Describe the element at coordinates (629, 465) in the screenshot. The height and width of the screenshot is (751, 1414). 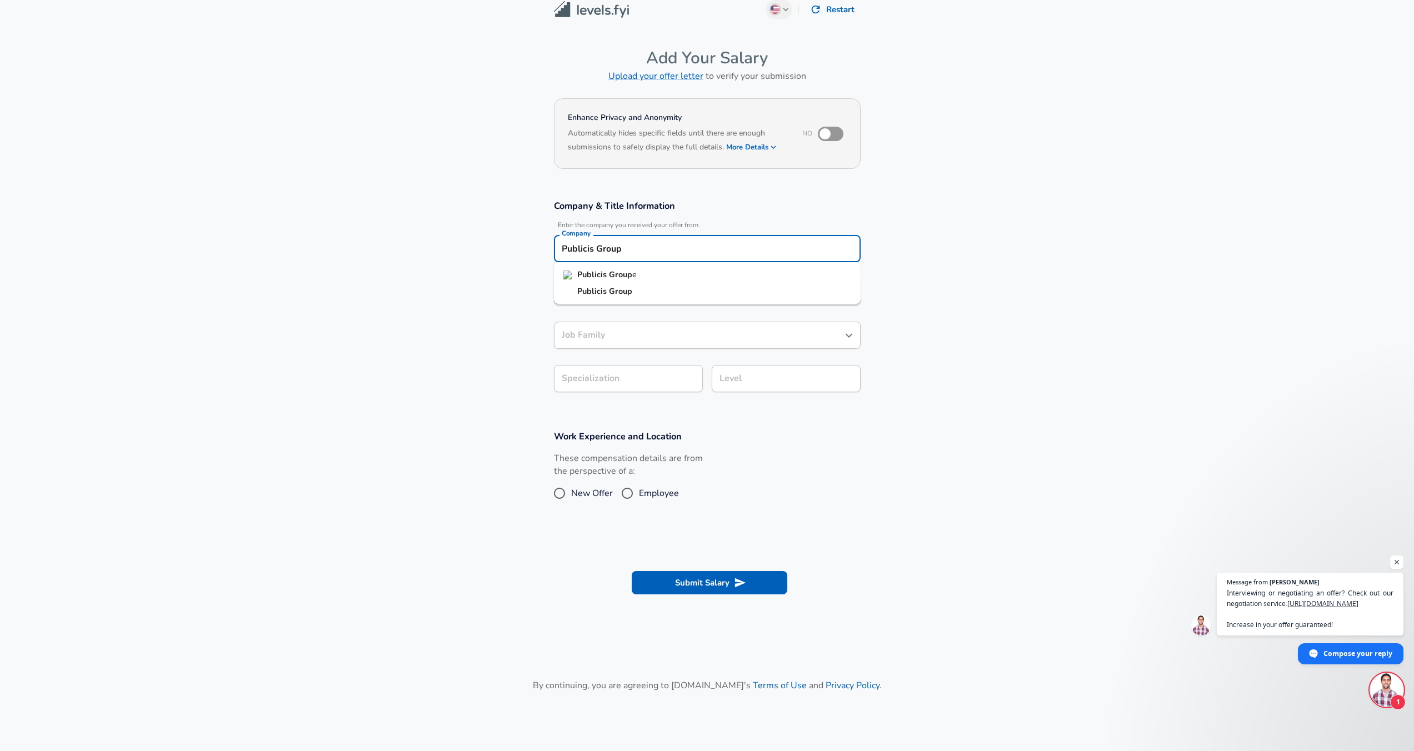
I see `label: These compensation details are from the perspective of a:` at that location.